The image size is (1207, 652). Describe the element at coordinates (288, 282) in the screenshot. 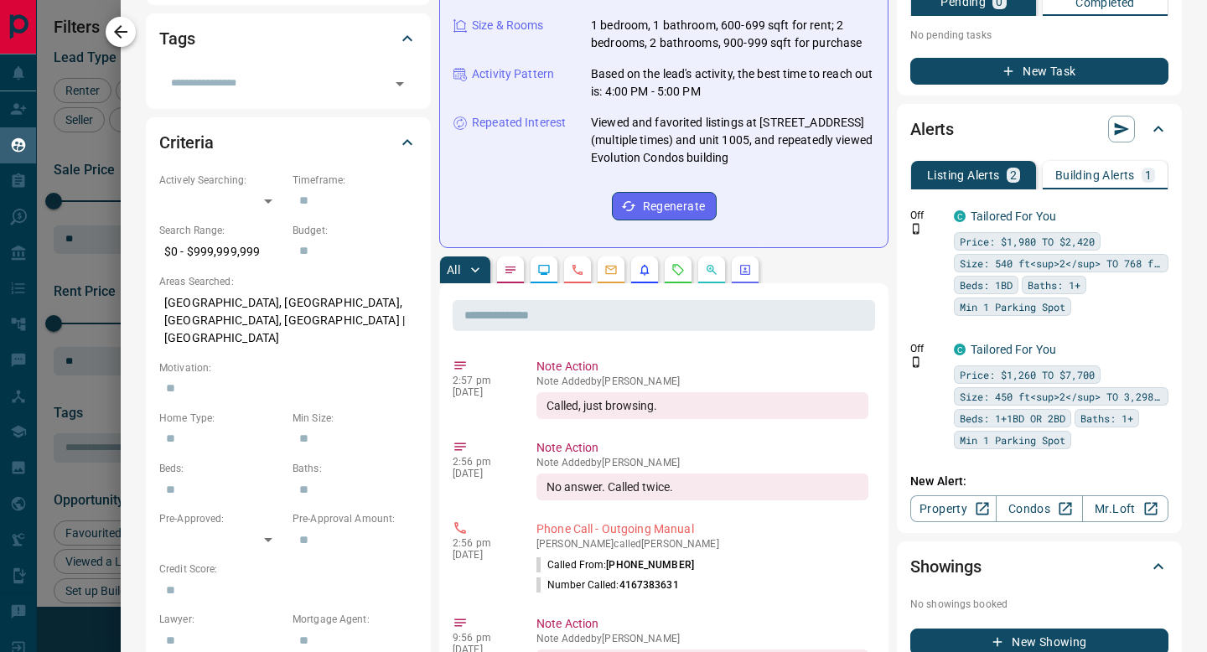

I see `p: Areas Searched:` at that location.